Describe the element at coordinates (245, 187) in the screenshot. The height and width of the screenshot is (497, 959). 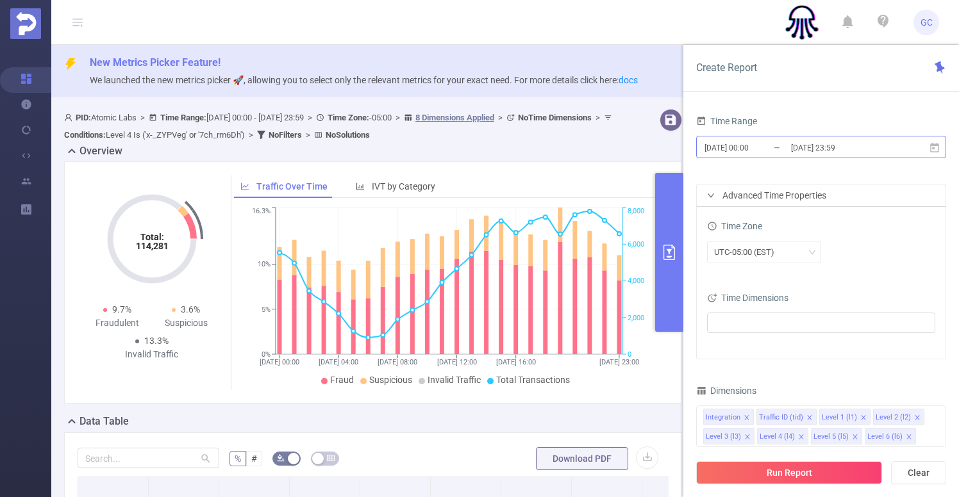
I see `i: icon: line-chart` at that location.